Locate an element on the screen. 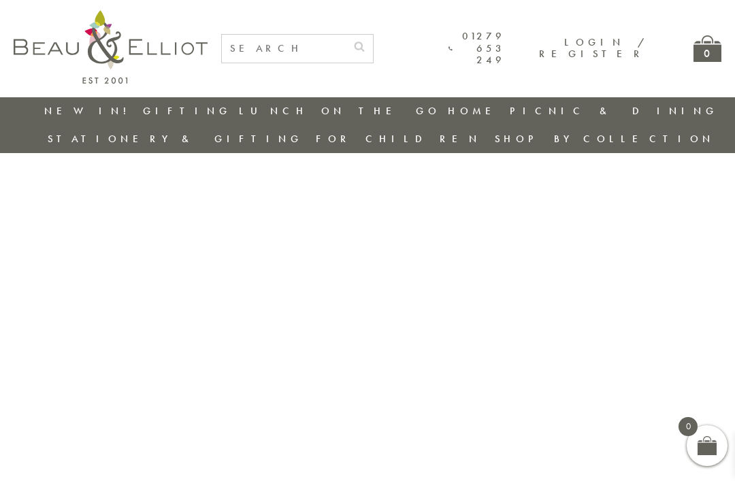 Image resolution: width=735 pixels, height=481 pixels. a: Gifting is located at coordinates (187, 111).